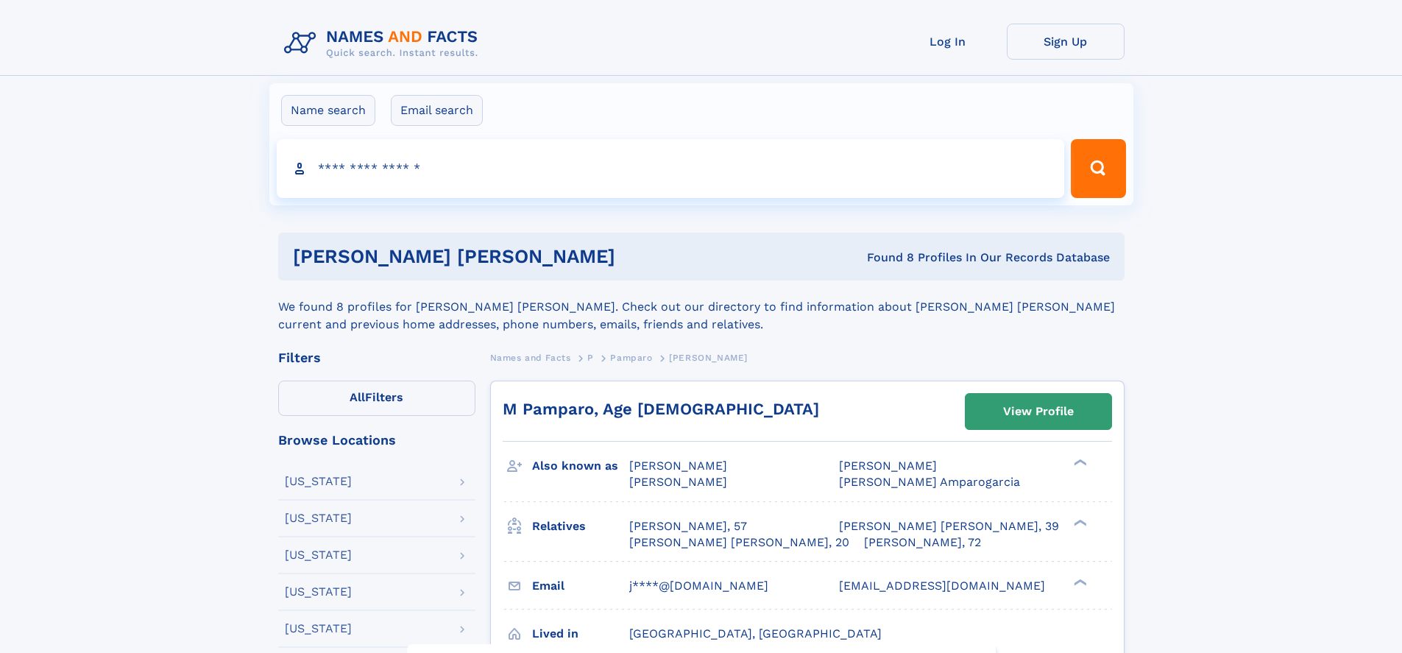 The image size is (1402, 653). I want to click on a: Sign Up, so click(1066, 41).